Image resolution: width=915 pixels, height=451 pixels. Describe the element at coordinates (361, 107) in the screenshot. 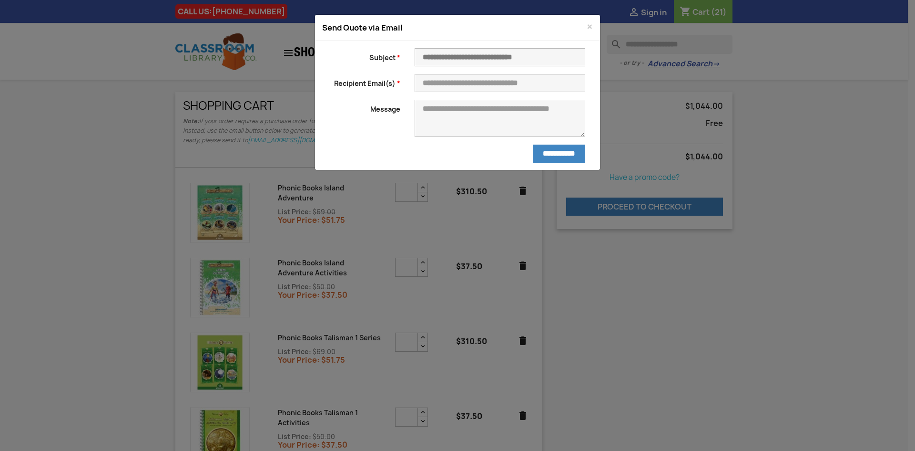

I see `label: Message` at that location.